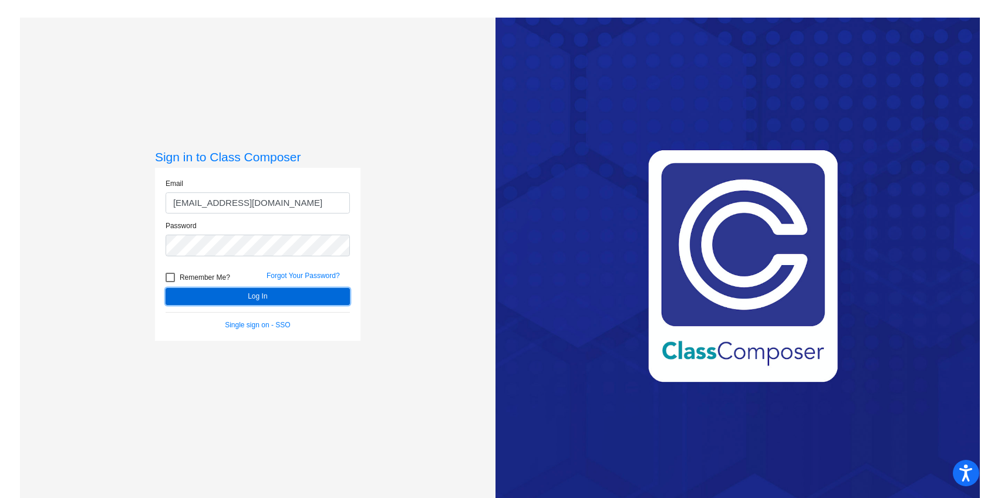 This screenshot has height=498, width=991. Describe the element at coordinates (181, 226) in the screenshot. I see `label: Password` at that location.